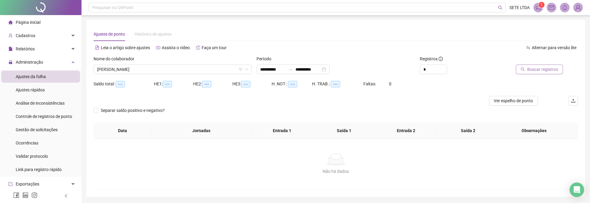 The width and height of the screenshot is (590, 203). I want to click on span: Ajustes rápidos, so click(30, 90).